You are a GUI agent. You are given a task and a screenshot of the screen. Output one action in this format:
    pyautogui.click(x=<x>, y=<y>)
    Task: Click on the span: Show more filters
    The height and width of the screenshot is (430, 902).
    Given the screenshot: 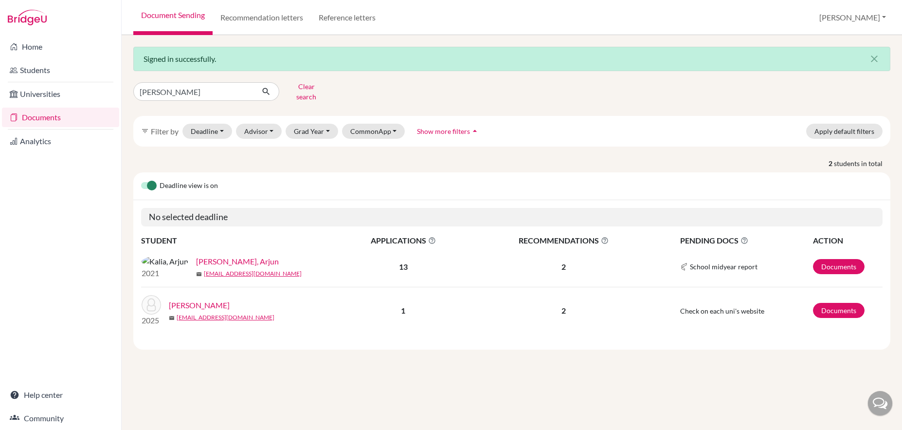 What is the action you would take?
    pyautogui.click(x=443, y=131)
    